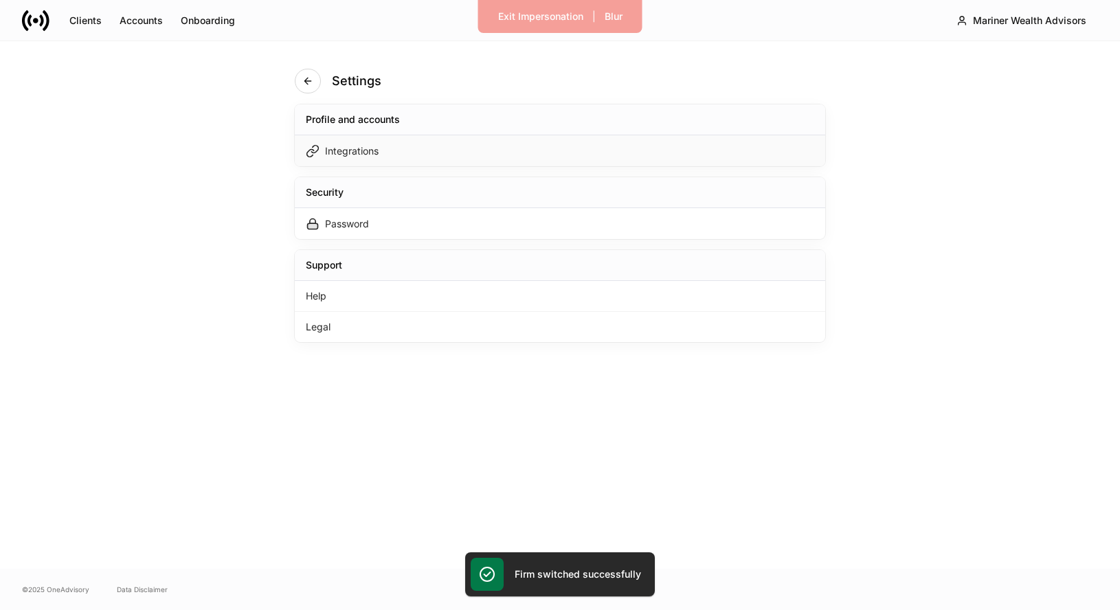  Describe the element at coordinates (324, 192) in the screenshot. I see `div: Security` at that location.